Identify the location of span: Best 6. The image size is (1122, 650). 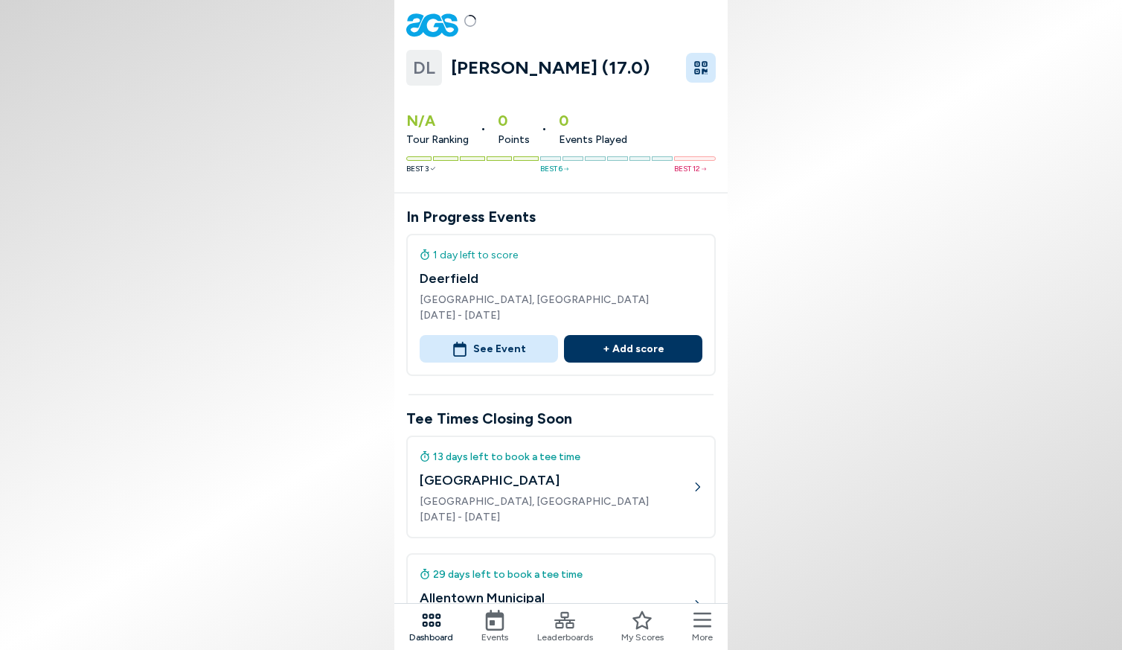
(554, 168).